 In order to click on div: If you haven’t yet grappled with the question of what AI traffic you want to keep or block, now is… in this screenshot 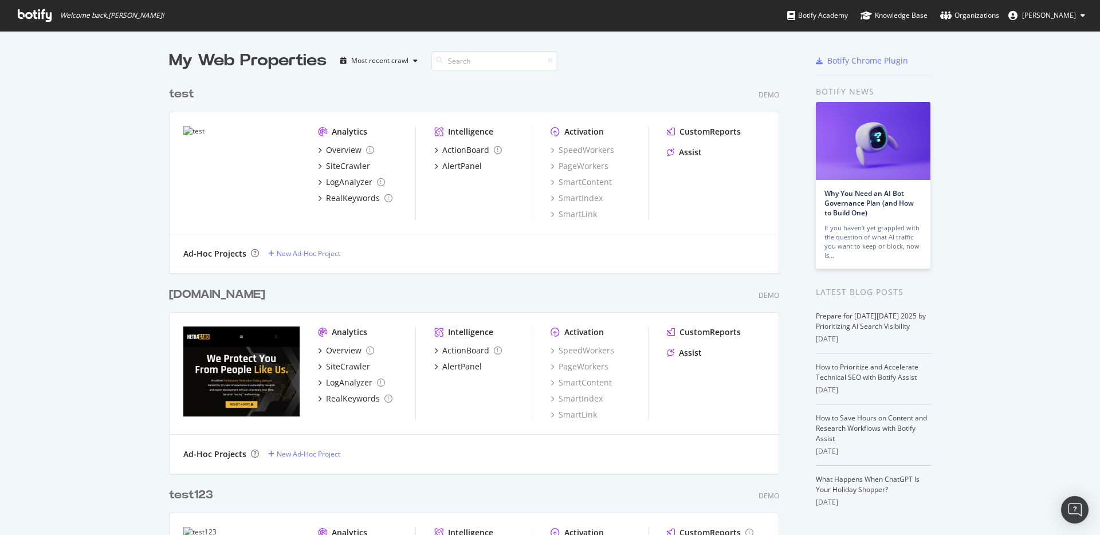, I will do `click(873, 242)`.